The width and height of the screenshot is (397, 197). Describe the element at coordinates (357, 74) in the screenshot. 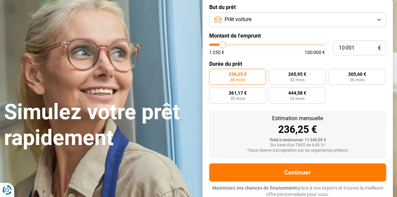

I see `span: 305,60 €` at that location.